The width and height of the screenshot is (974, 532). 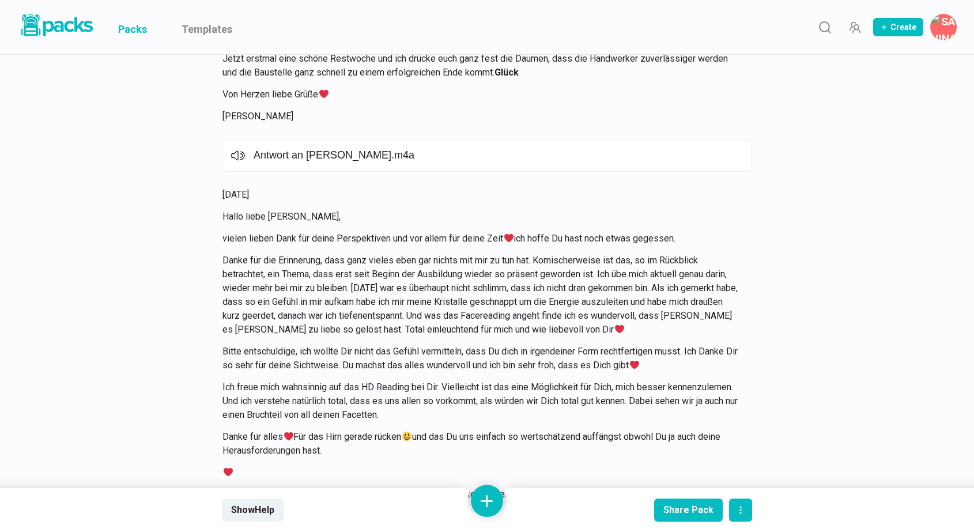 What do you see at coordinates (825, 27) in the screenshot?
I see `button: Search` at bounding box center [825, 27].